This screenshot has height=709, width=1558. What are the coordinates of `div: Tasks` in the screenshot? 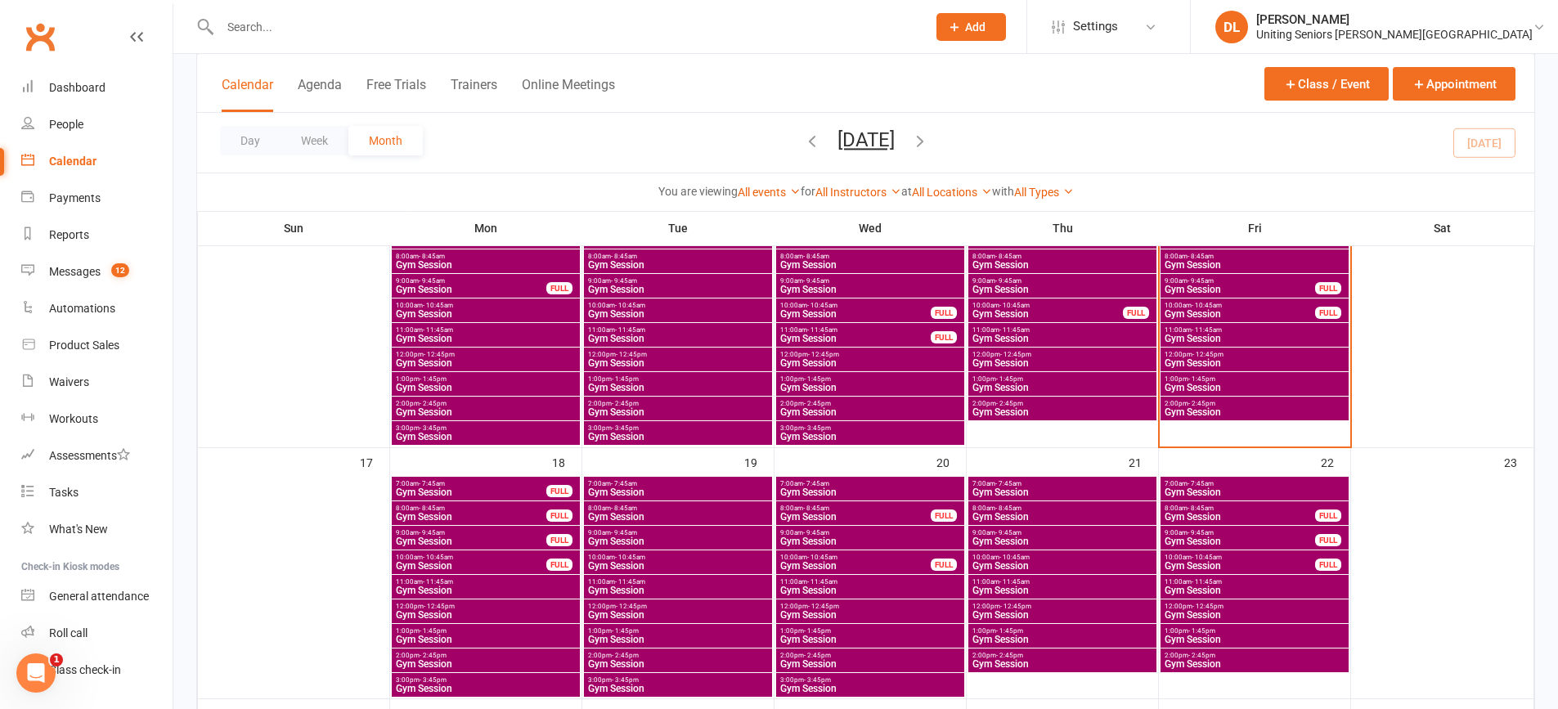 It's located at (64, 492).